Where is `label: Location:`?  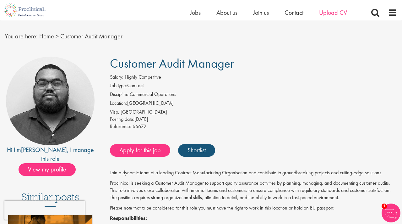
label: Location: is located at coordinates (118, 103).